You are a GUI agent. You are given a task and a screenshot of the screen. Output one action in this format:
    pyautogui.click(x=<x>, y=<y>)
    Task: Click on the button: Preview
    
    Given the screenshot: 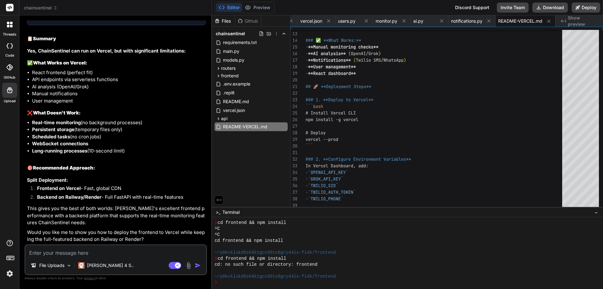 What is the action you would take?
    pyautogui.click(x=258, y=8)
    